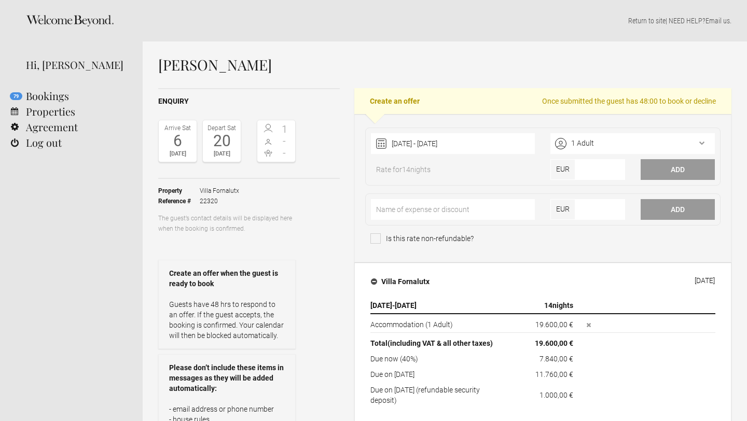 Image resolution: width=747 pixels, height=421 pixels. What do you see at coordinates (179, 191) in the screenshot?
I see `strong: Property` at bounding box center [179, 191].